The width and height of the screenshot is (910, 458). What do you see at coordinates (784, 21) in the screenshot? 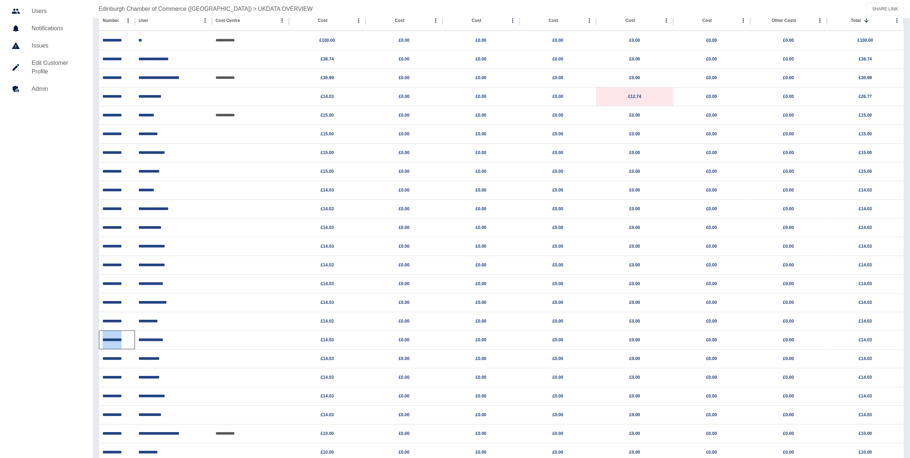
I see `div: Other Costs` at bounding box center [784, 21].